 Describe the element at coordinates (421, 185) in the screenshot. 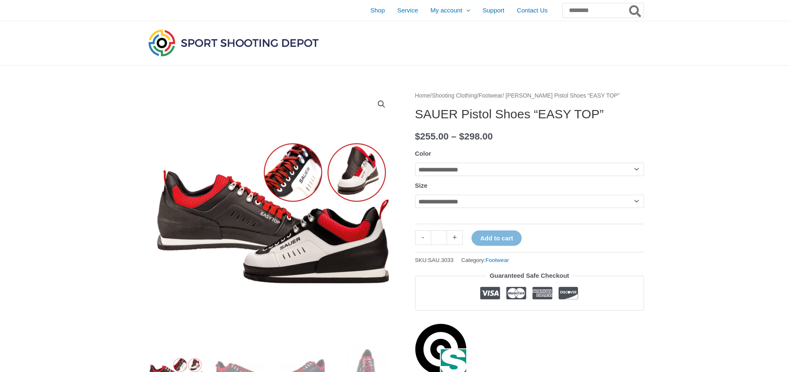

I see `label: Size` at that location.